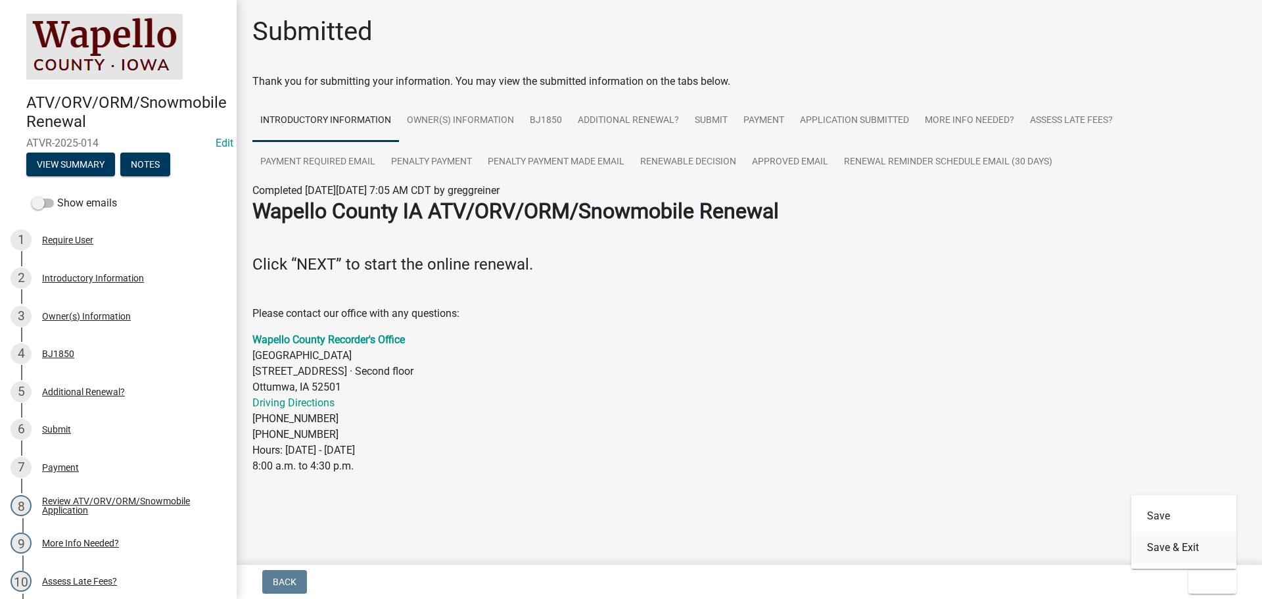 This screenshot has width=1262, height=599. What do you see at coordinates (21, 278) in the screenshot?
I see `div: 2` at bounding box center [21, 278].